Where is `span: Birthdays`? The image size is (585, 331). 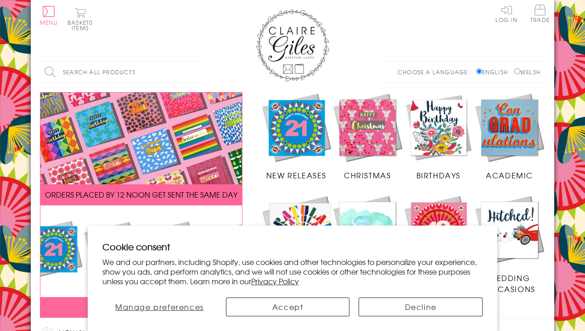 span: Birthdays is located at coordinates (438, 175).